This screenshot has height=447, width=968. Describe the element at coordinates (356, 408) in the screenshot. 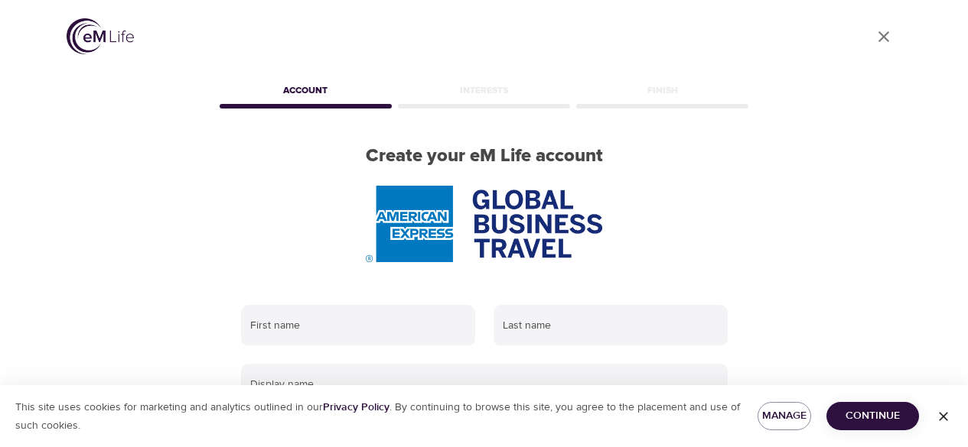

I see `b: Privacy Policy` at that location.